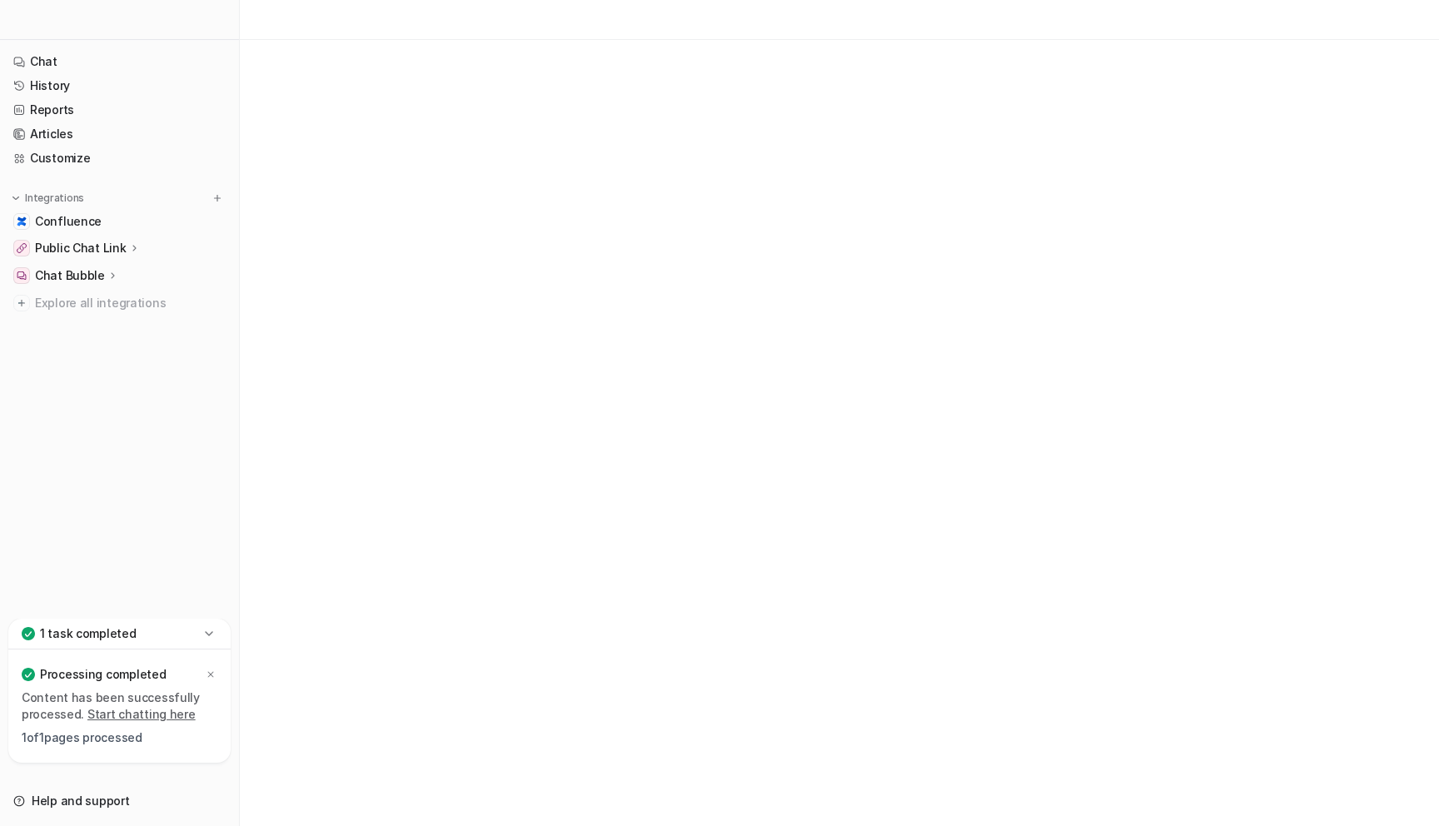 The height and width of the screenshot is (826, 1439). I want to click on a: History, so click(119, 86).